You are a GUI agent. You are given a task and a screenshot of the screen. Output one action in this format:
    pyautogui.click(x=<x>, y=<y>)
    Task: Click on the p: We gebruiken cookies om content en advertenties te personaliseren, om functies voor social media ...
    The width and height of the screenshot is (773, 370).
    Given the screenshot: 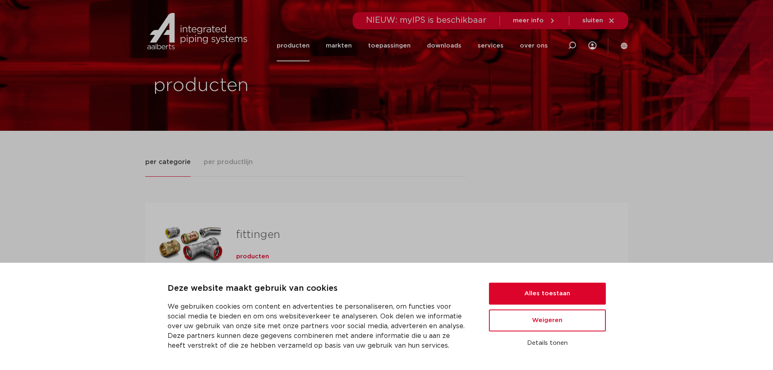 What is the action you would take?
    pyautogui.click(x=318, y=326)
    